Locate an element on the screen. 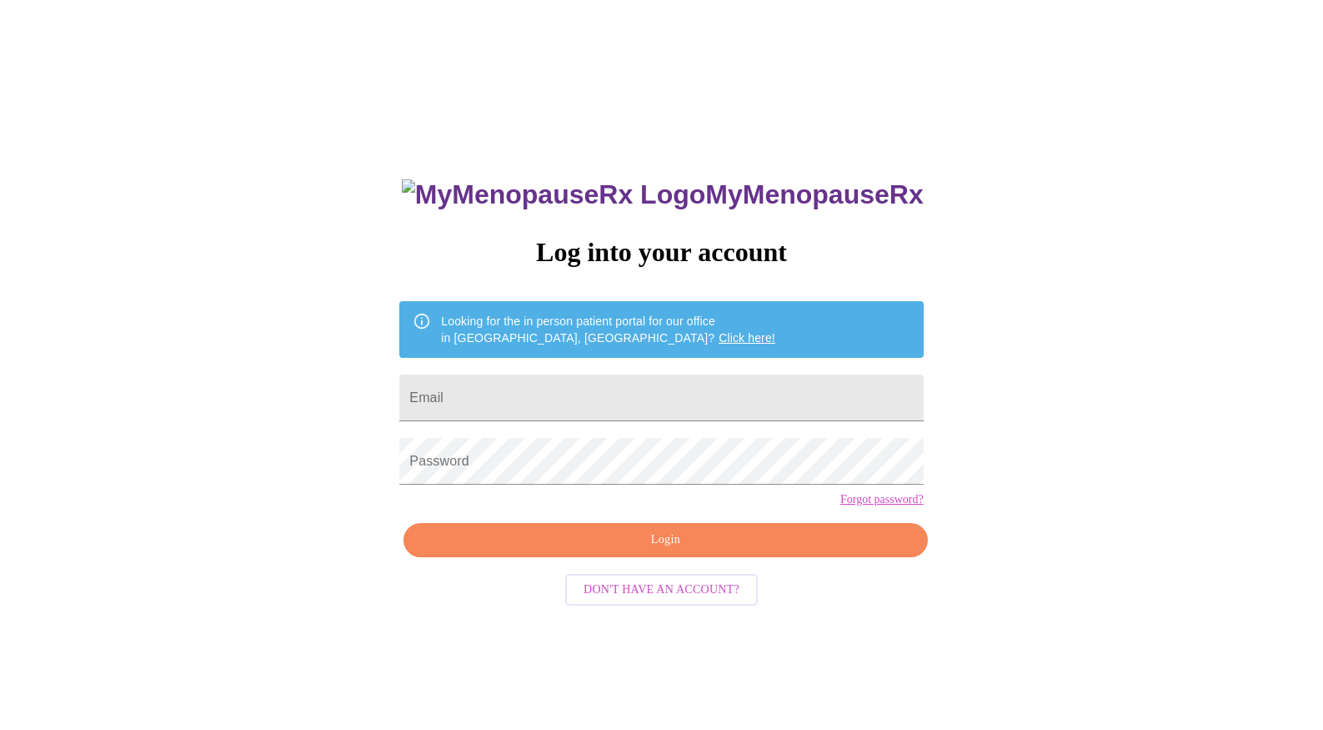  a: Forgot password? is located at coordinates (882, 499).